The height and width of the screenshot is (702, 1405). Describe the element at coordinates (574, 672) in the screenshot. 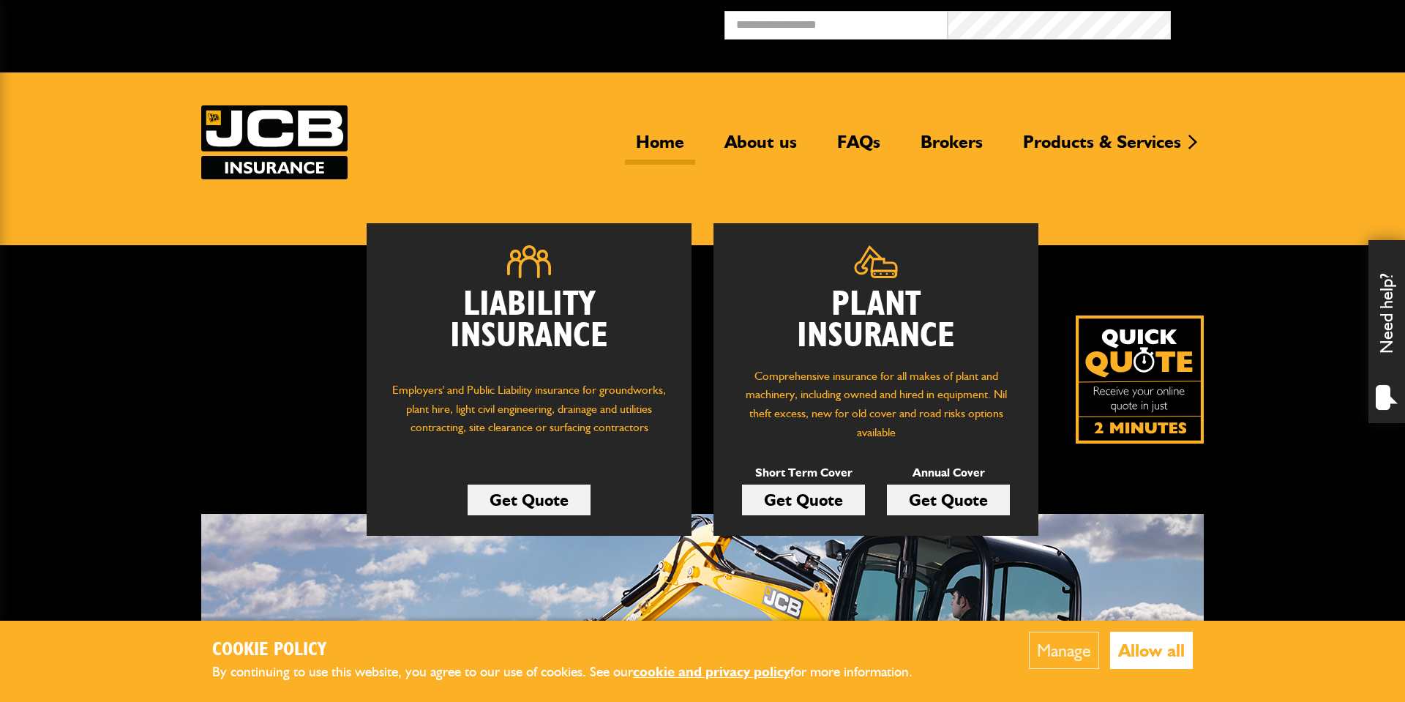

I see `p: By continuing to use this website, you agree to our use of cookies. See our for more information.` at that location.